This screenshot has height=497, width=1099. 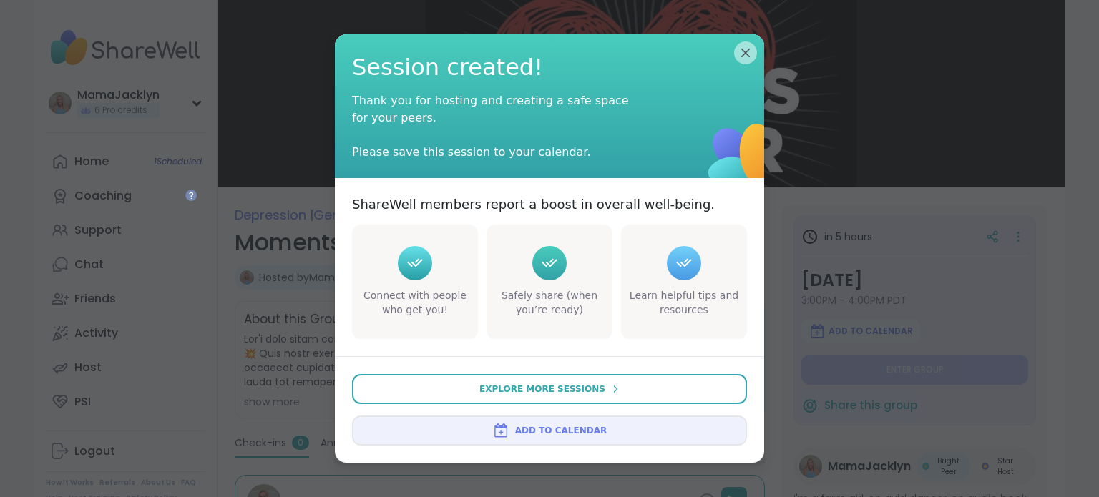 What do you see at coordinates (533, 204) in the screenshot?
I see `p: ShareWell members report a boost in overall well-being.` at bounding box center [533, 204].